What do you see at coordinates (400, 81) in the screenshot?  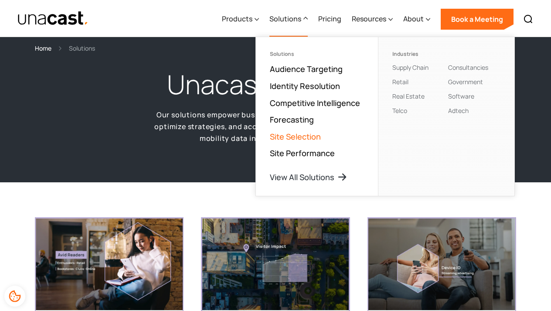 I see `a: Retail` at bounding box center [400, 81].